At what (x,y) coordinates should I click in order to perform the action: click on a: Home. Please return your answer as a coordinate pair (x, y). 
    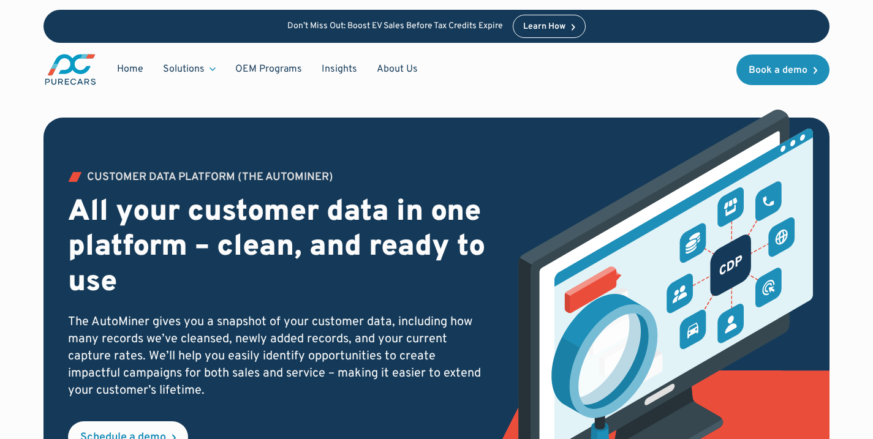
    Looking at the image, I should click on (130, 69).